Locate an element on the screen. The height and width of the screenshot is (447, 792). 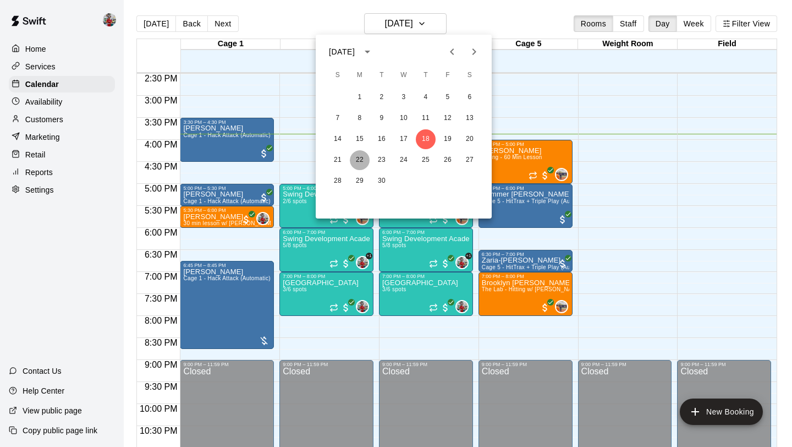
button: 21 is located at coordinates (338, 160).